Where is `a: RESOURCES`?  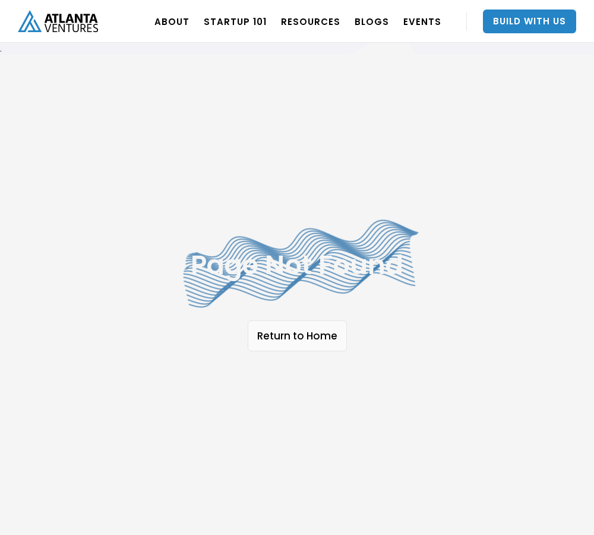 a: RESOURCES is located at coordinates (311, 21).